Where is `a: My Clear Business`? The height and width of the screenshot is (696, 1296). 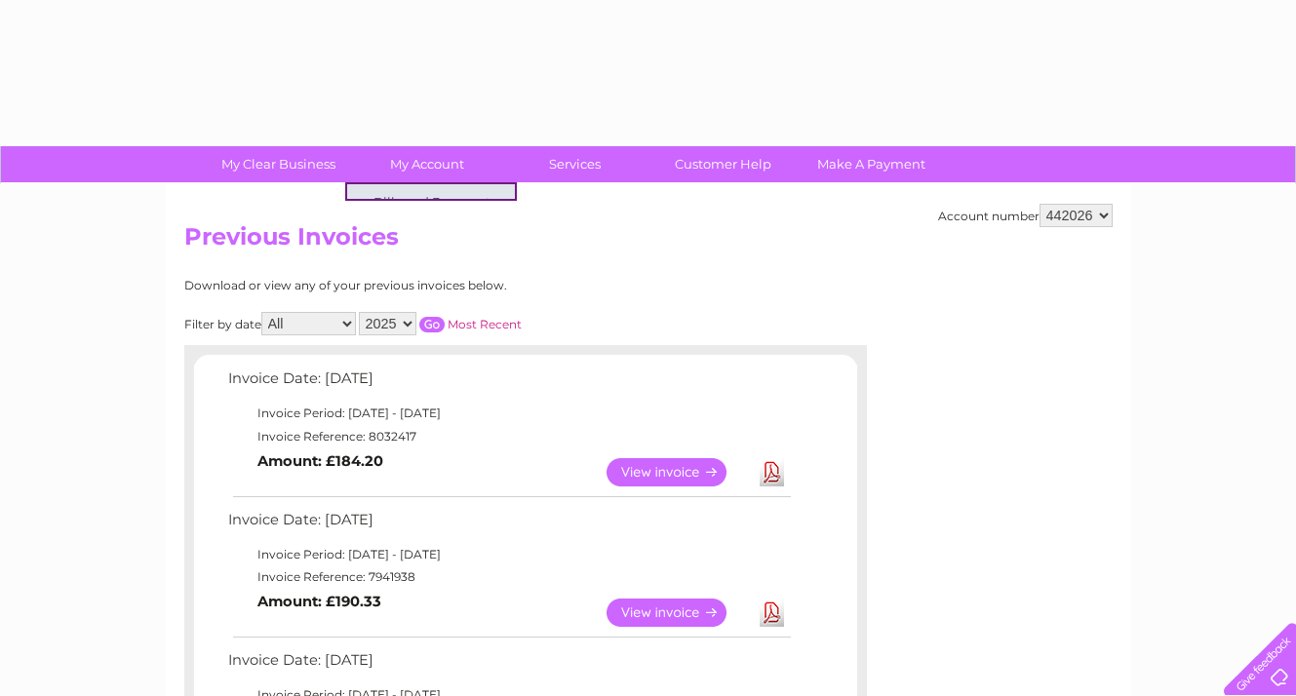
a: My Clear Business is located at coordinates (278, 164).